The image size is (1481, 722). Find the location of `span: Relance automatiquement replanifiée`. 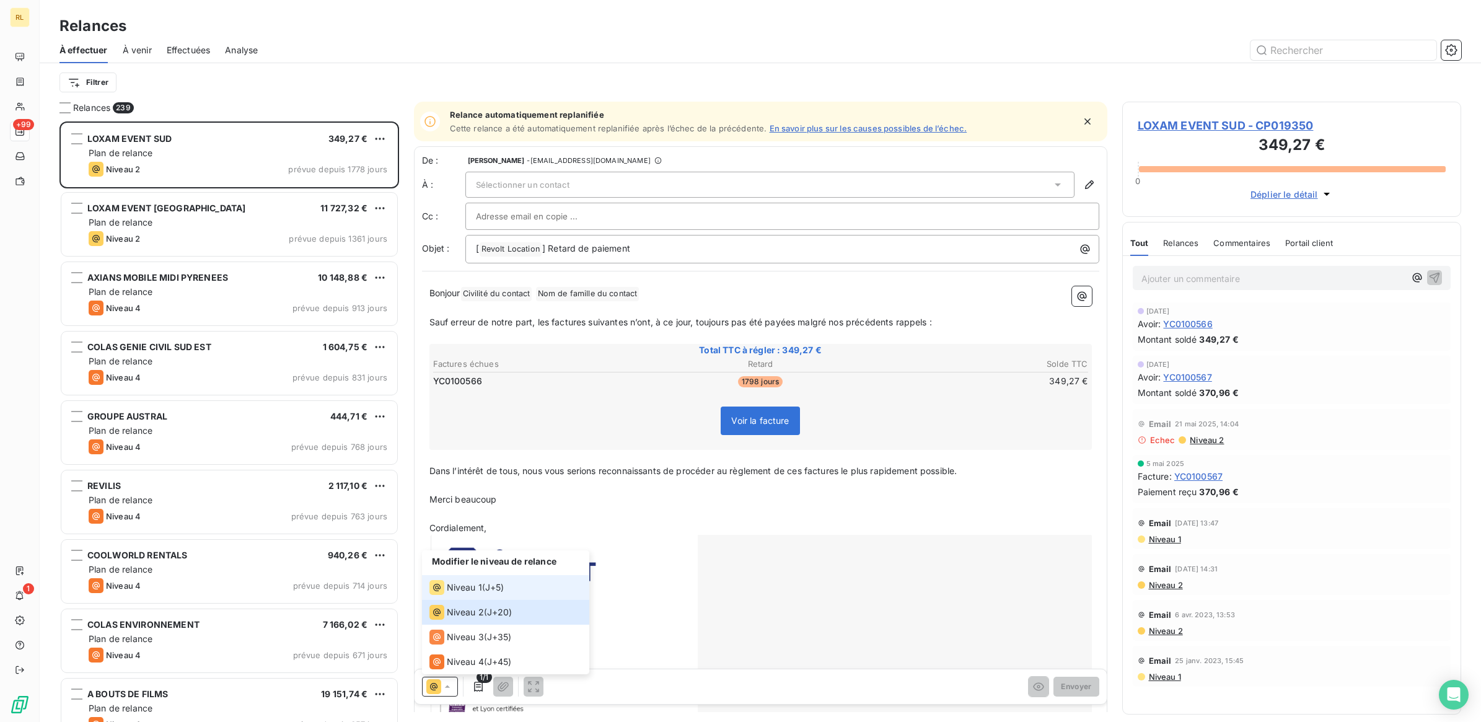

span: Relance automatiquement replanifiée is located at coordinates (708, 115).